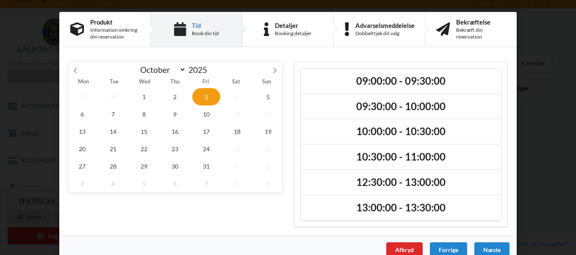  What do you see at coordinates (400, 157) in the screenshot?
I see `h2: 10:30:00 - 11:00:00` at bounding box center [400, 157].